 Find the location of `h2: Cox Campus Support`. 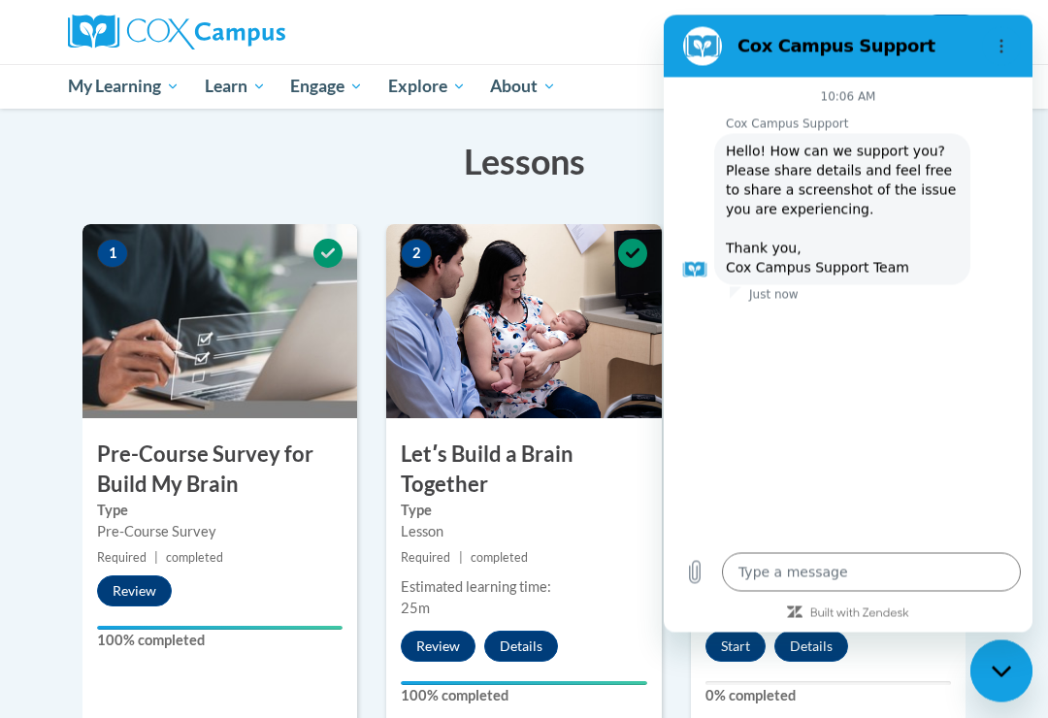

h2: Cox Campus Support is located at coordinates (192, 31).